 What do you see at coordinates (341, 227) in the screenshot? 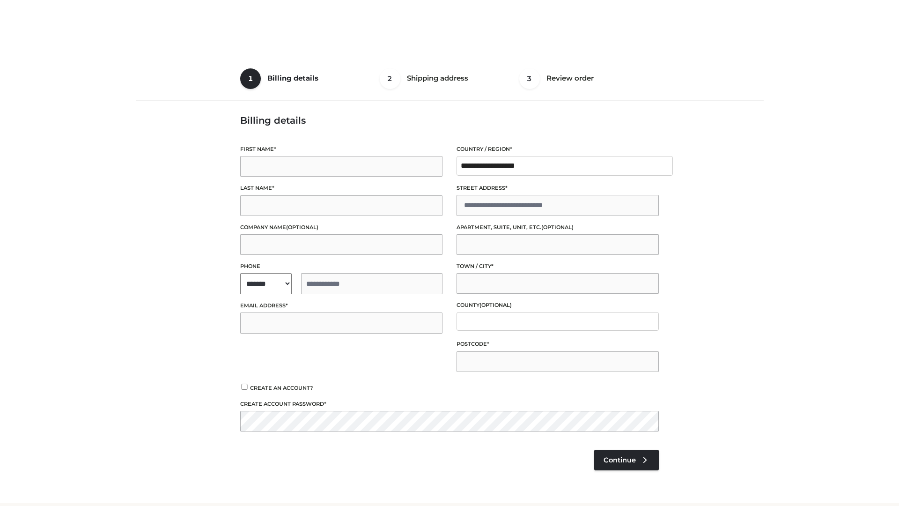
I see `label: Company name` at bounding box center [341, 227].